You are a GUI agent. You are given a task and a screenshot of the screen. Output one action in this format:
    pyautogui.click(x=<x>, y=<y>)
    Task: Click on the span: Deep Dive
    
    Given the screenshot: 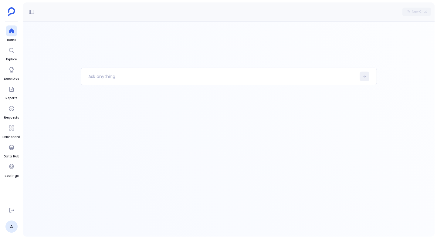 What is the action you would take?
    pyautogui.click(x=12, y=79)
    